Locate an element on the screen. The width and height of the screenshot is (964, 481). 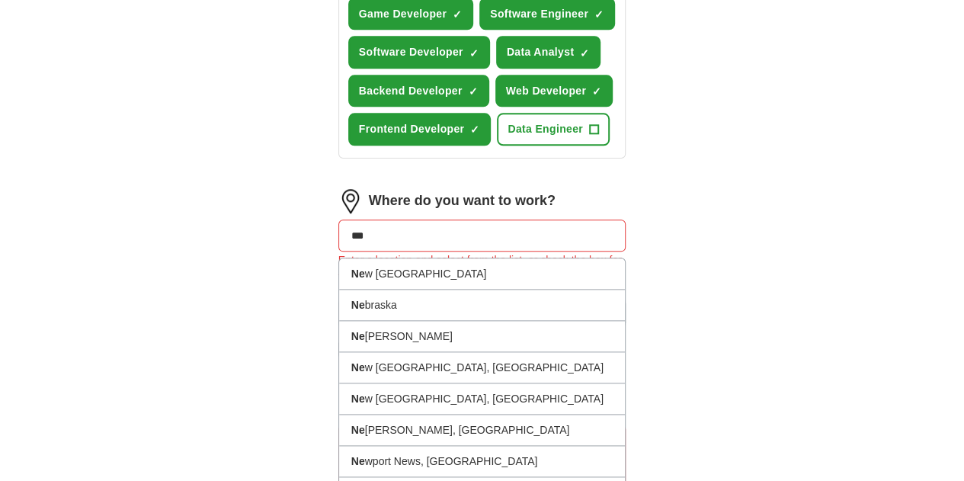
div: Enter a location and select from the list, or check the box for fully remote roles is located at coordinates (482, 268).